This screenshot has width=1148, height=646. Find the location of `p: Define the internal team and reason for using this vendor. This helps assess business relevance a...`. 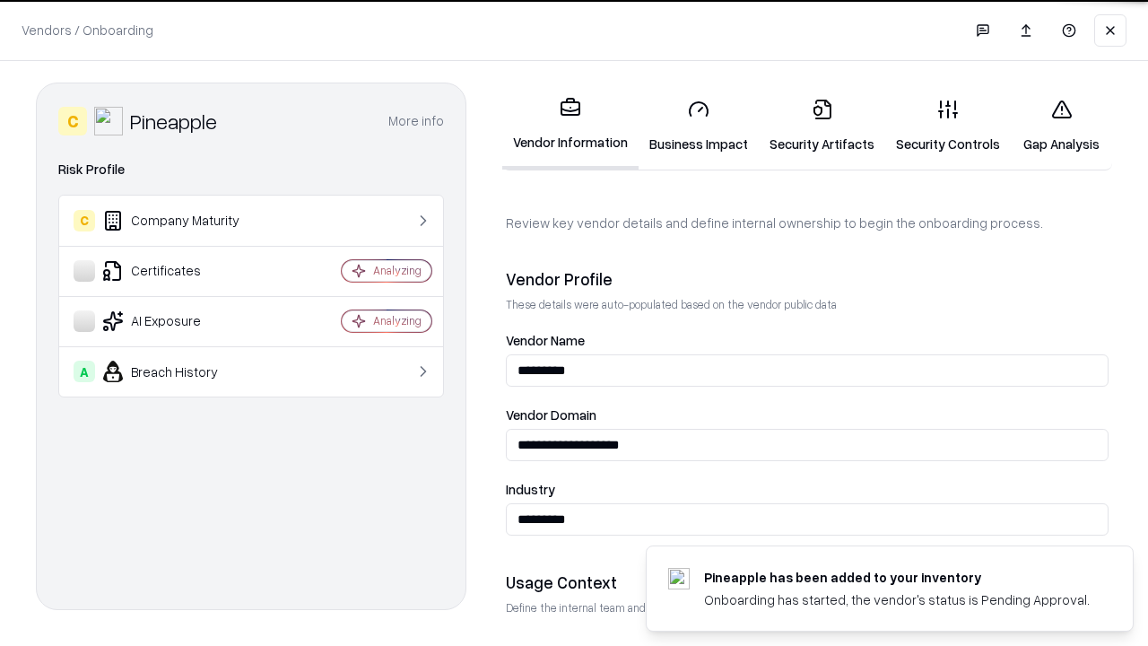

p: Define the internal team and reason for using this vendor. This helps assess business relevance a... is located at coordinates (807, 607).